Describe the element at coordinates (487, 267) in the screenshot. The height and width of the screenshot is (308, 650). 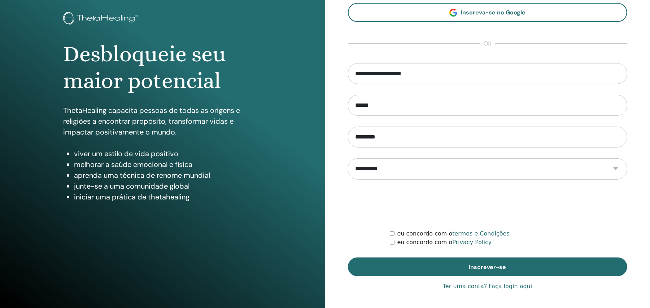
I see `span: Inscrever-se` at that location.